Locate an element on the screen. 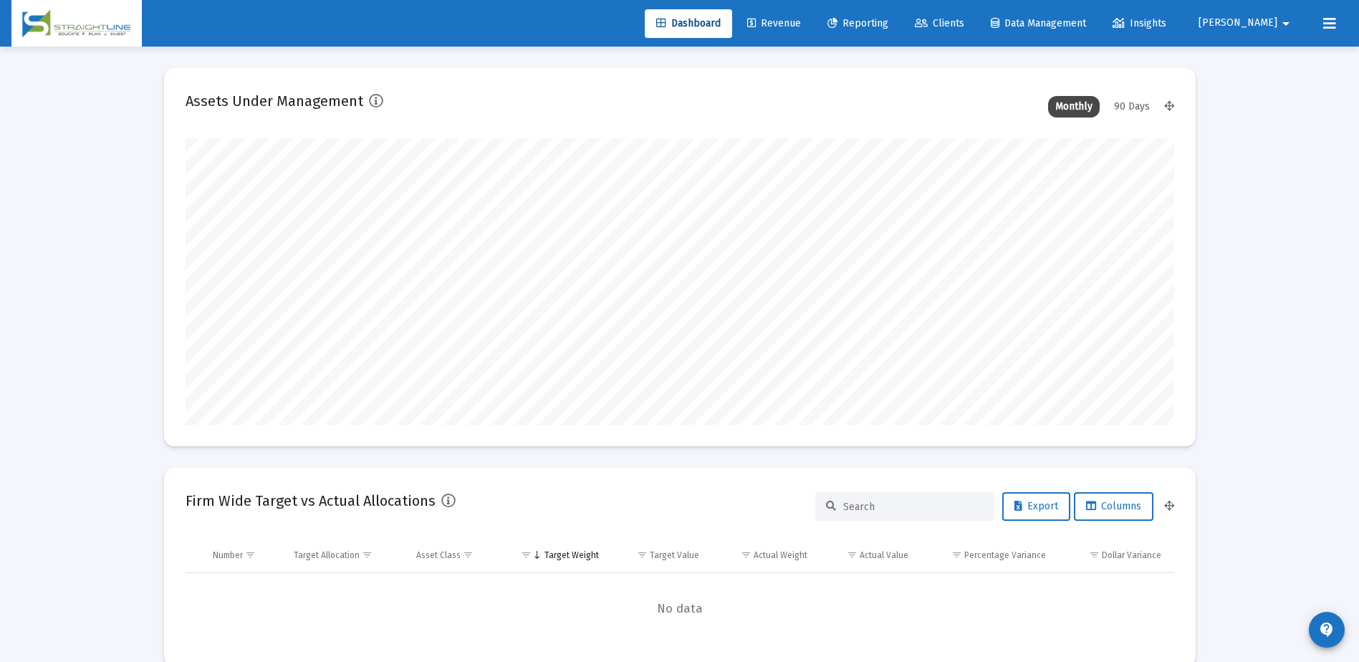 Image resolution: width=1359 pixels, height=662 pixels. span: Show filter options for column 'Dollar Variance' is located at coordinates (1094, 555).